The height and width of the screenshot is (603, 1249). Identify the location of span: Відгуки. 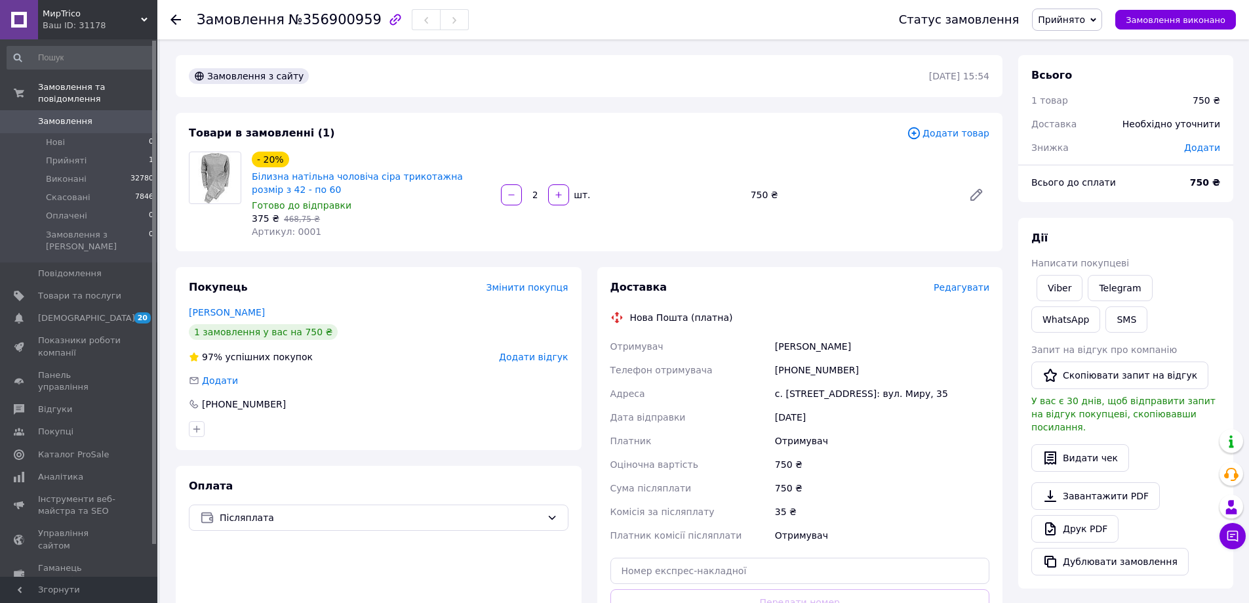
(55, 409).